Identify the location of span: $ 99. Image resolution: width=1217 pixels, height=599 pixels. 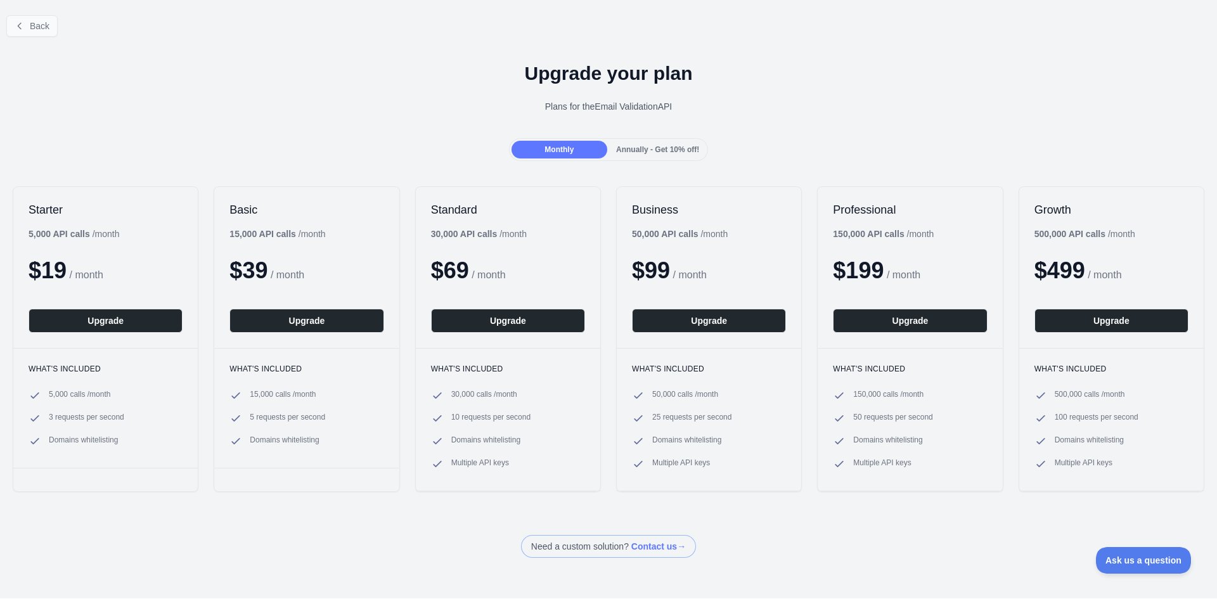
(651, 270).